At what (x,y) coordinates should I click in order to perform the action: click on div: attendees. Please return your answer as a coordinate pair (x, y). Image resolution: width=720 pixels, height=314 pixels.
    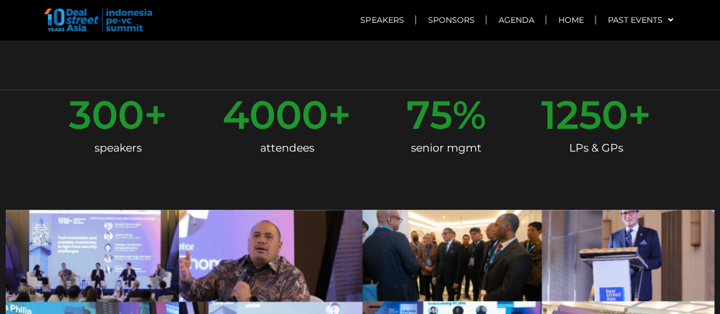
    Looking at the image, I should click on (287, 148).